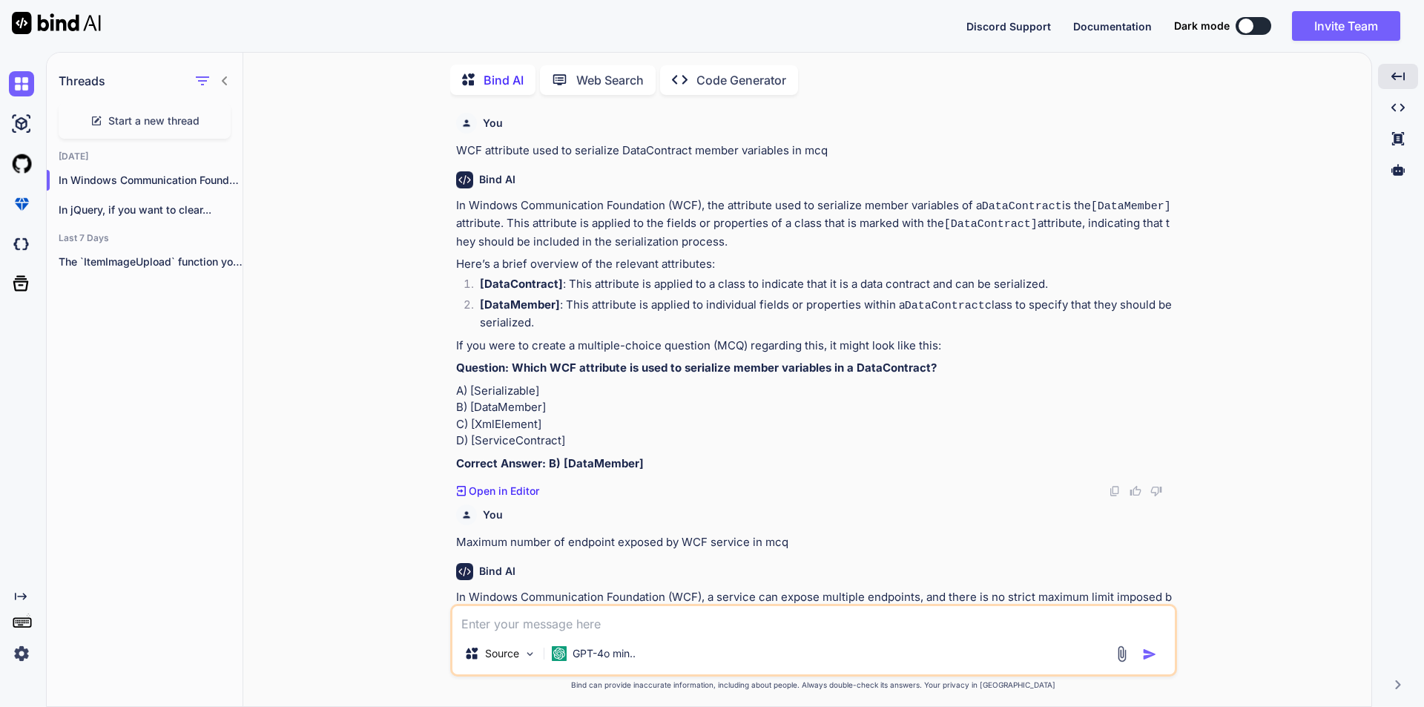  What do you see at coordinates (1113, 26) in the screenshot?
I see `span: Documentation` at bounding box center [1113, 26].